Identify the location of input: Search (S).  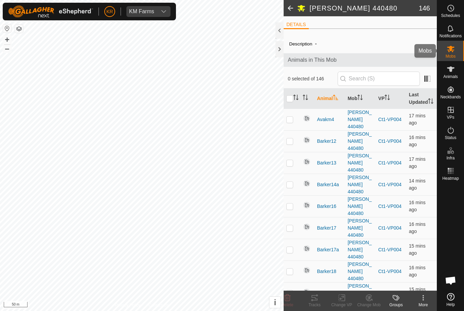
(378, 79).